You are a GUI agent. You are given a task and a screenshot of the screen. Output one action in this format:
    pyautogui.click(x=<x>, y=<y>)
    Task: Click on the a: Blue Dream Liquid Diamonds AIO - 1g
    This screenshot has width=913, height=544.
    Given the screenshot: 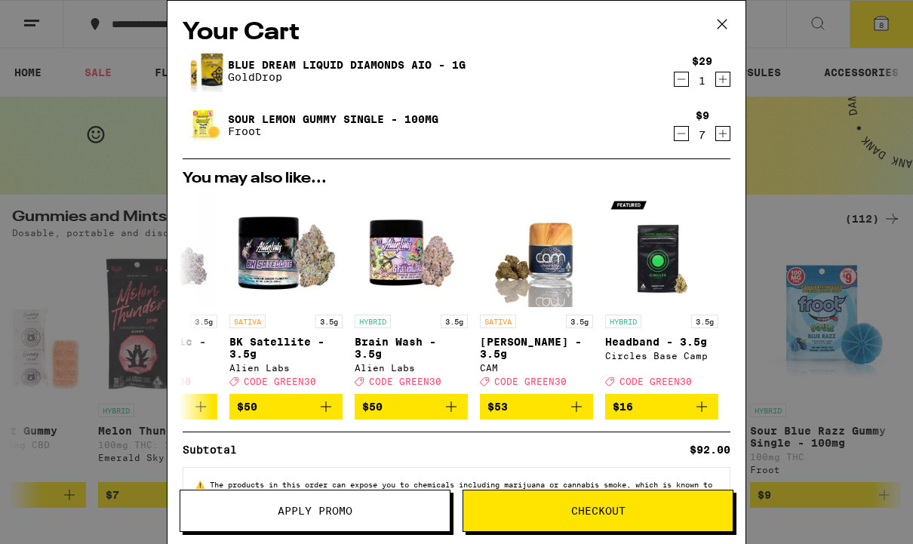 What is the action you would take?
    pyautogui.click(x=346, y=65)
    